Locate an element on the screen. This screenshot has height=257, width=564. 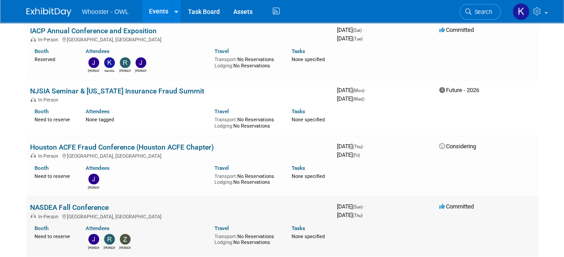
a: Search is located at coordinates (480, 12).